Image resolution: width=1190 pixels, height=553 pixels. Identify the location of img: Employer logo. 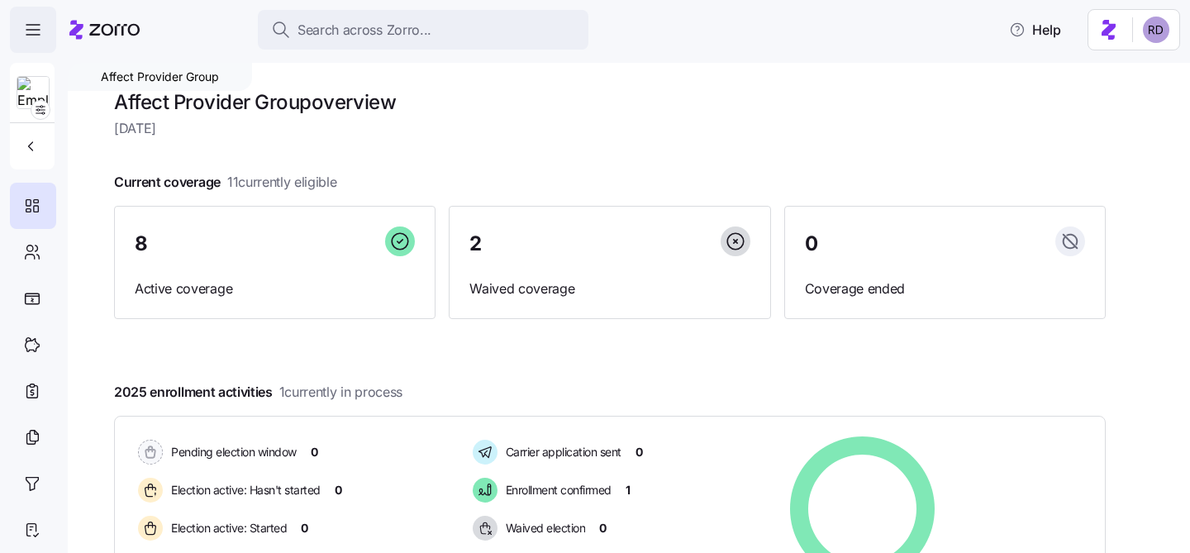
(33, 93).